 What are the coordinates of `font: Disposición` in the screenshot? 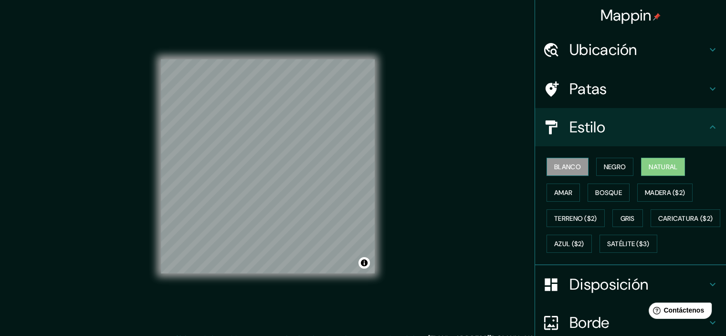 It's located at (609, 284).